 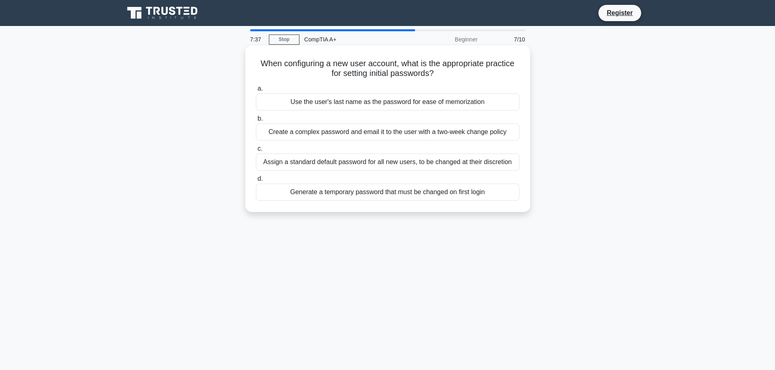 What do you see at coordinates (257, 39) in the screenshot?
I see `div: 7:37` at bounding box center [257, 39].